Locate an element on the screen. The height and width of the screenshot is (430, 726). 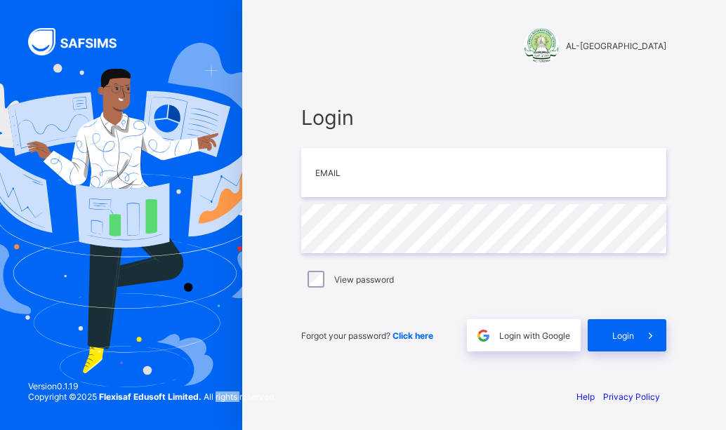
strong: Flexisaf Edusoft Limited. is located at coordinates (150, 397).